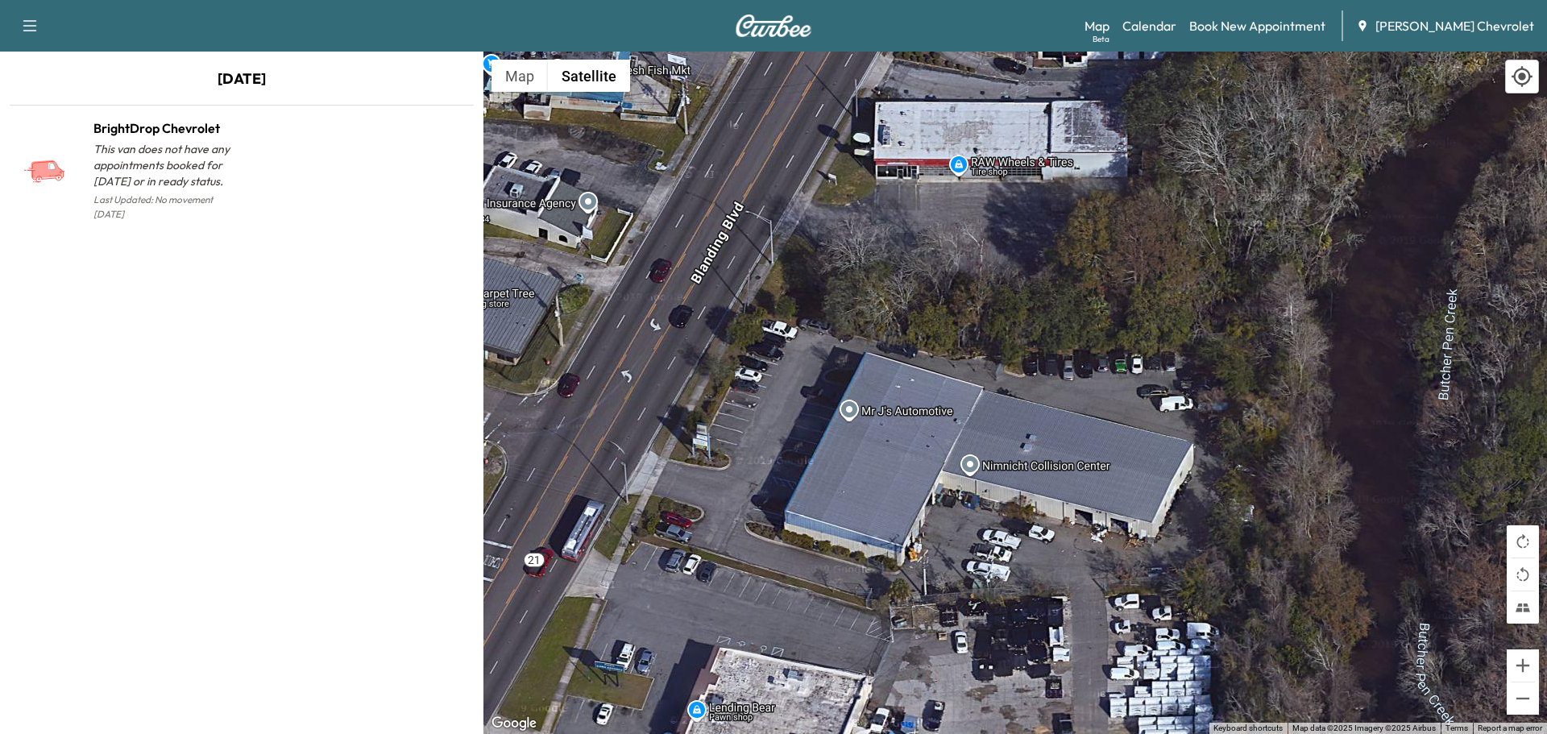  Describe the element at coordinates (1523, 699) in the screenshot. I see `button: Zoom out` at that location.